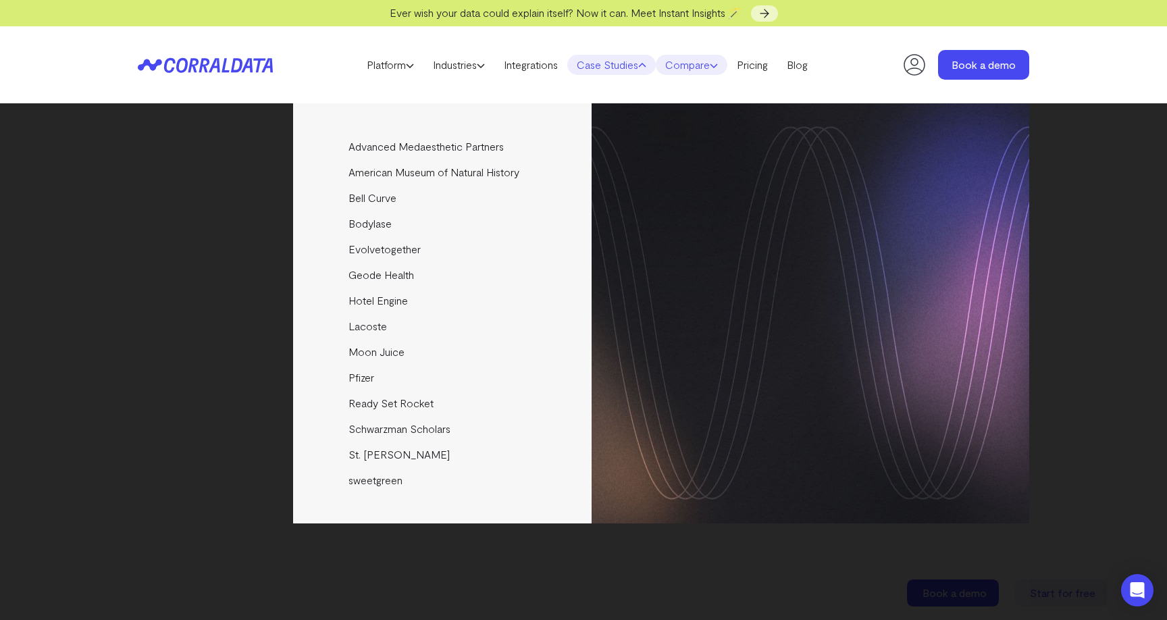 This screenshot has width=1167, height=620. What do you see at coordinates (443, 249) in the screenshot?
I see `a: Evolvetogether` at bounding box center [443, 249].